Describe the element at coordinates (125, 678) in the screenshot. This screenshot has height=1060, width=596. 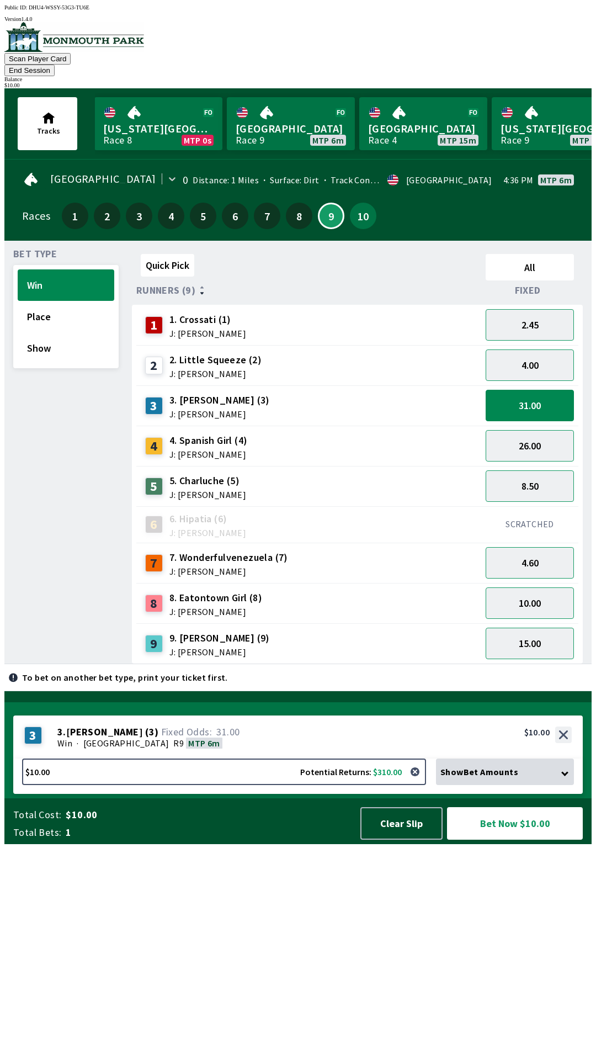
I see `p: To bet on another bet type, print your ticket first.` at that location.